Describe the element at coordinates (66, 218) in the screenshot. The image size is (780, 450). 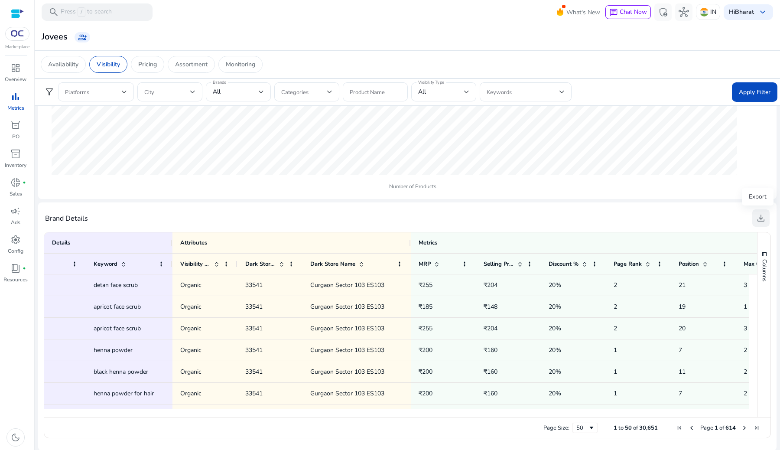
I see `h4: Brand Details` at that location.